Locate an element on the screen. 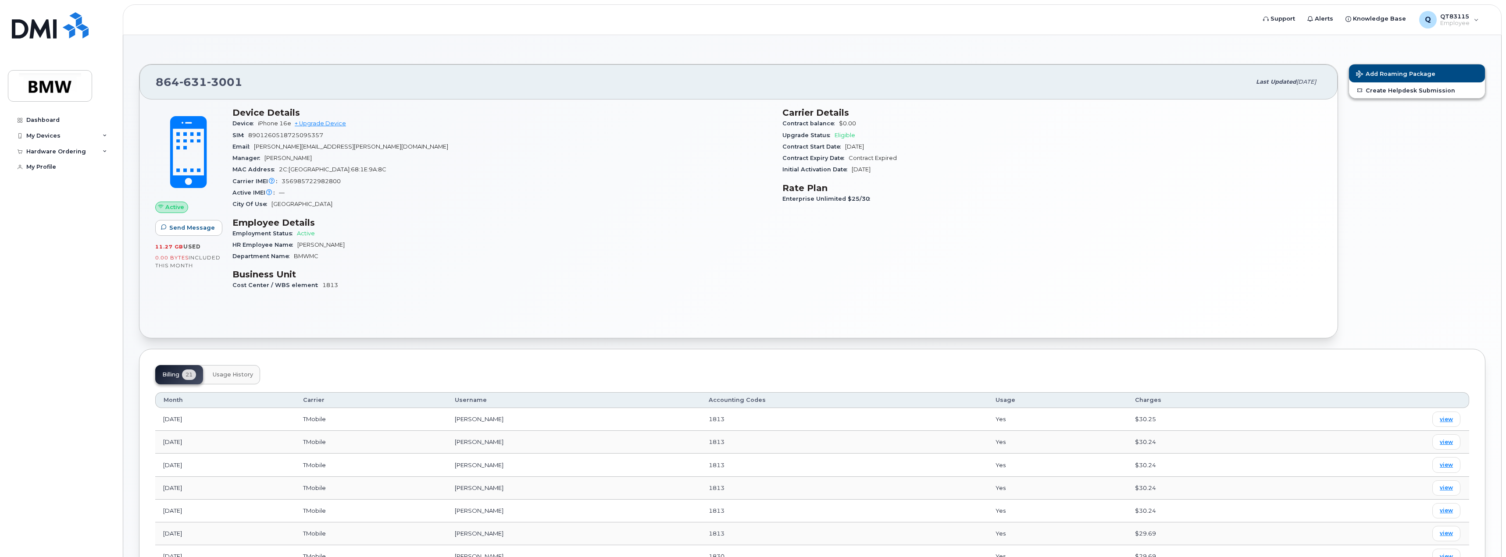 The image size is (1506, 557). span: BMWMC is located at coordinates (306, 256).